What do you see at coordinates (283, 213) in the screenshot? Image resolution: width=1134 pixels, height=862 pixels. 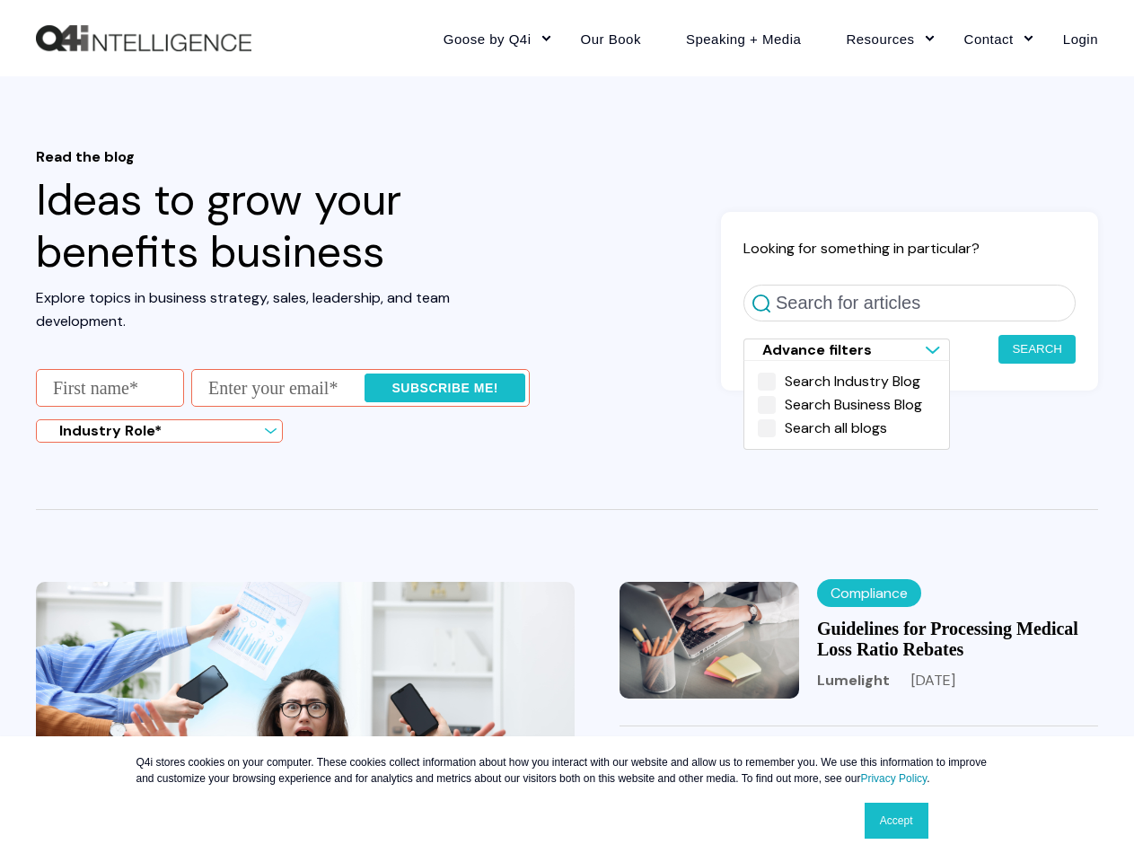 I see `h1: Ideas to grow your benefits business` at bounding box center [283, 213].